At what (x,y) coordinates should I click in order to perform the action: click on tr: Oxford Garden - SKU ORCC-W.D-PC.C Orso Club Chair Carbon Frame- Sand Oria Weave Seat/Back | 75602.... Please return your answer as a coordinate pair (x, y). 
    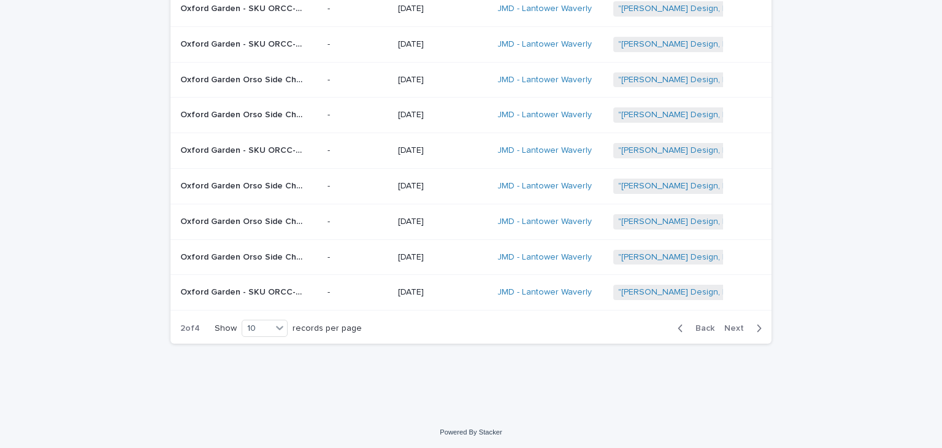
    Looking at the image, I should click on (471, 293).